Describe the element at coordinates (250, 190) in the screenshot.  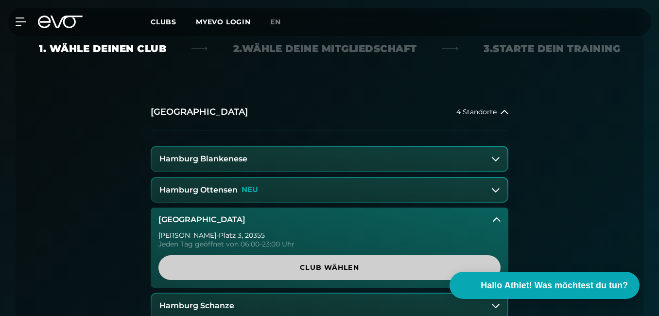
I see `p: NEU` at that location.